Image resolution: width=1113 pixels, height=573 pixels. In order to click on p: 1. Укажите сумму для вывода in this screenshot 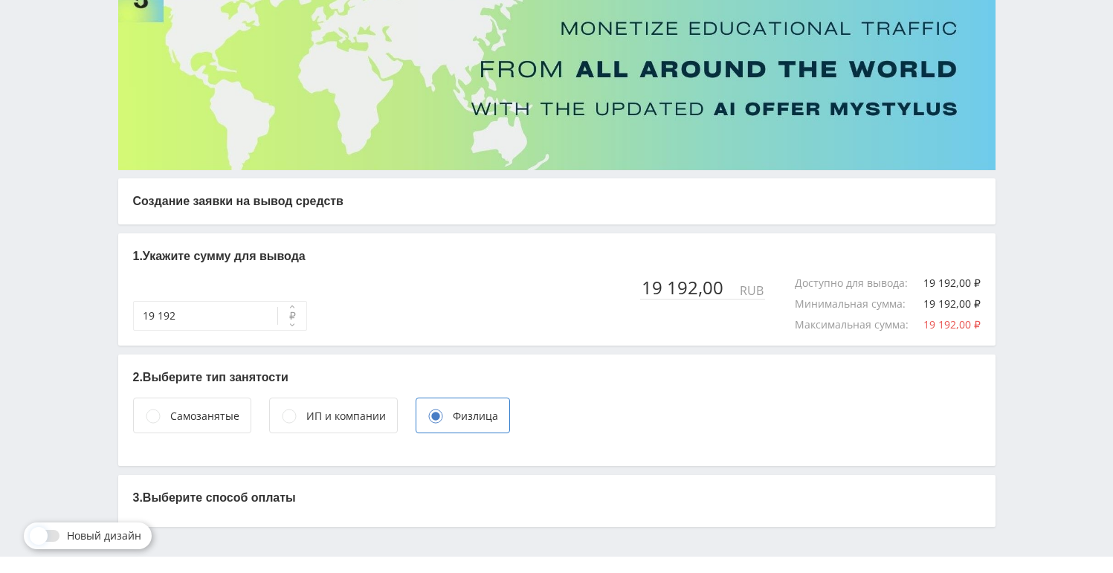, I will do `click(557, 257)`.